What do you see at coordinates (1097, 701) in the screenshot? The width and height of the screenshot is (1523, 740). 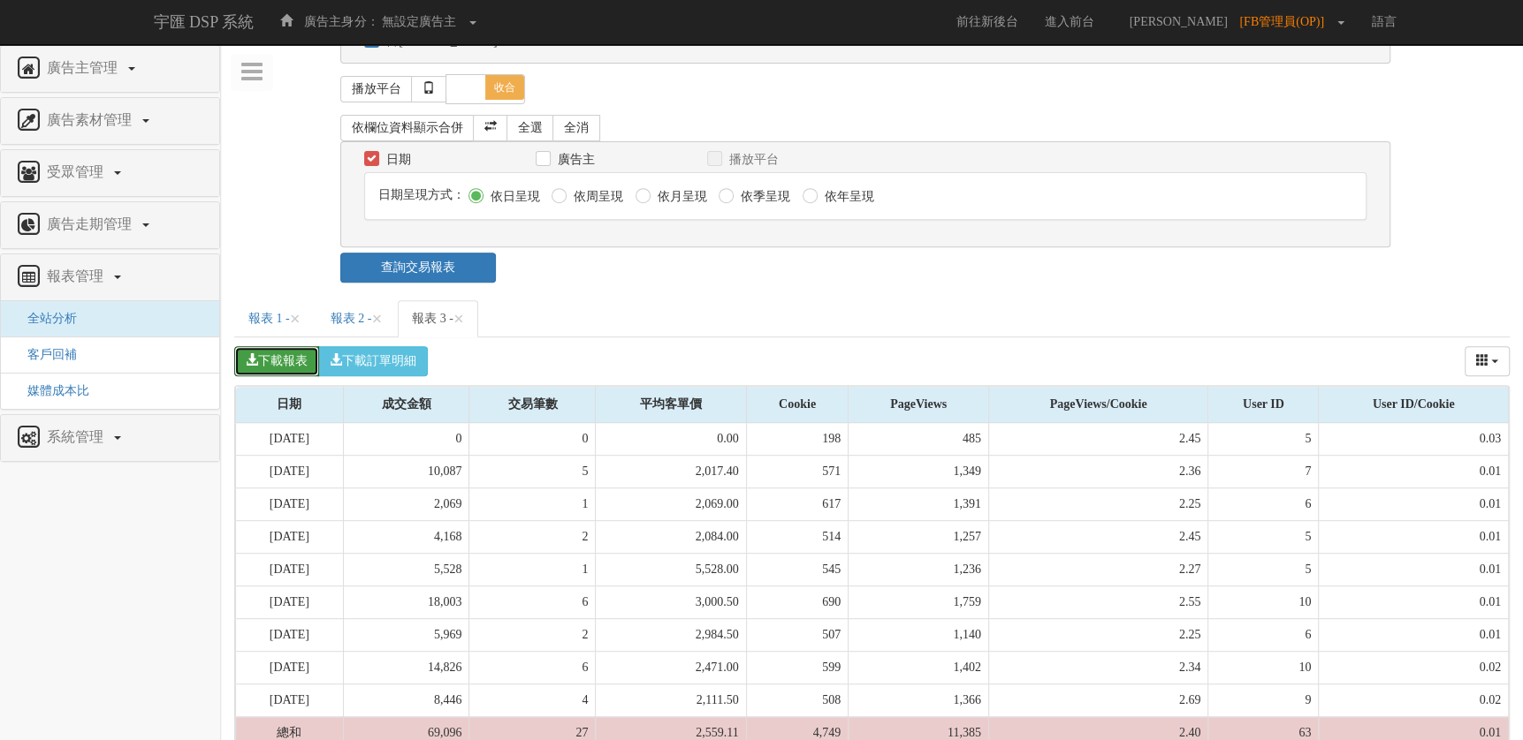 I see `td: 2.69` at bounding box center [1097, 701].